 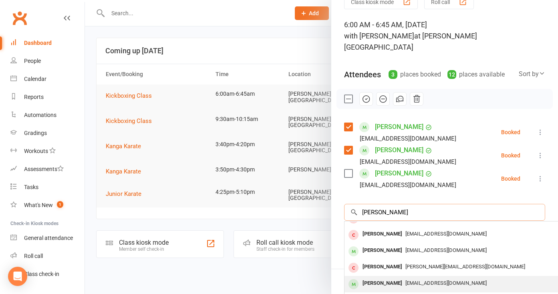 What do you see at coordinates (42, 274) in the screenshot?
I see `div: Class check-in` at bounding box center [42, 274].